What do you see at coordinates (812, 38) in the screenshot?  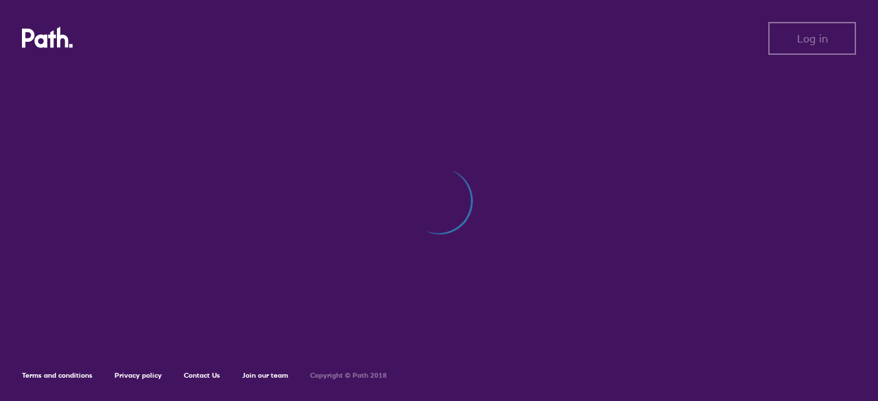 I see `button: Log in` at bounding box center [812, 38].